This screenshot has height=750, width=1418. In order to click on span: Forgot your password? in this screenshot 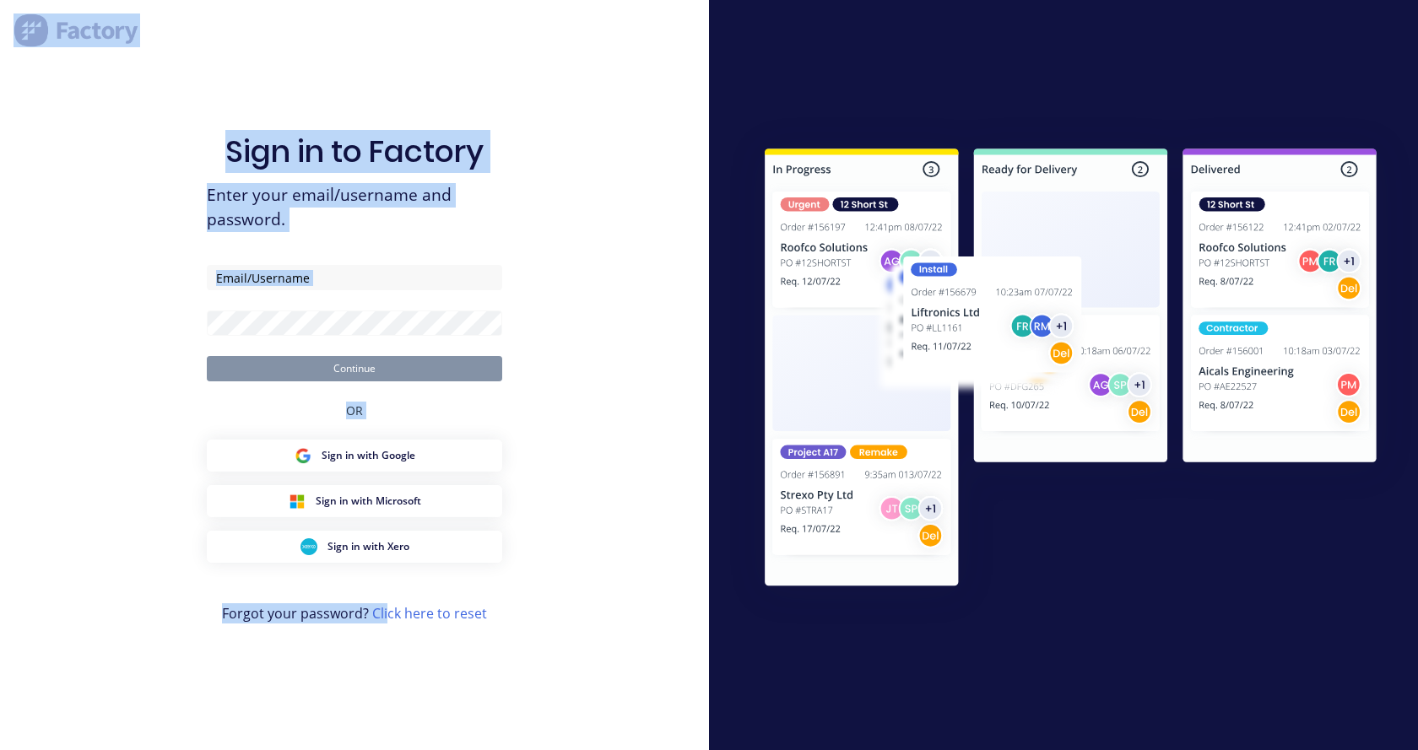, I will do `click(355, 614)`.